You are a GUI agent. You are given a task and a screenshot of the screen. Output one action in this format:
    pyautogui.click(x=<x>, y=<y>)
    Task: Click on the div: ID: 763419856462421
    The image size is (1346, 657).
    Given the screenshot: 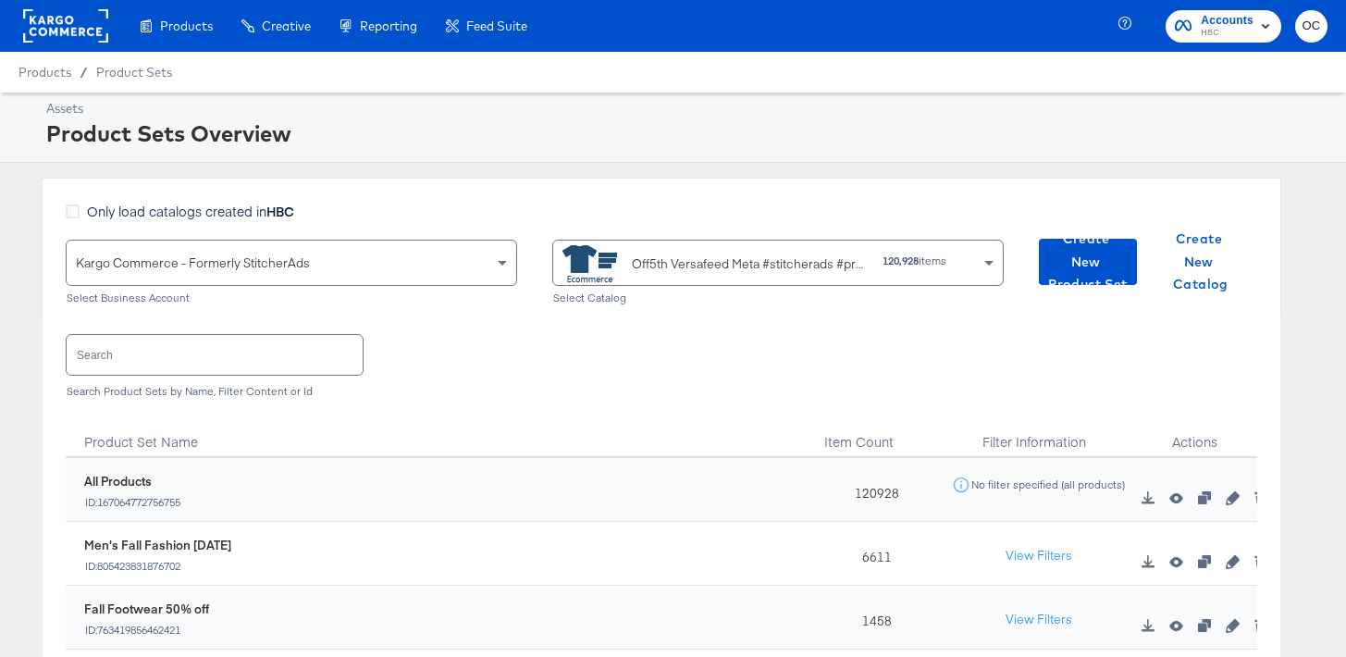 What is the action you would take?
    pyautogui.click(x=146, y=630)
    